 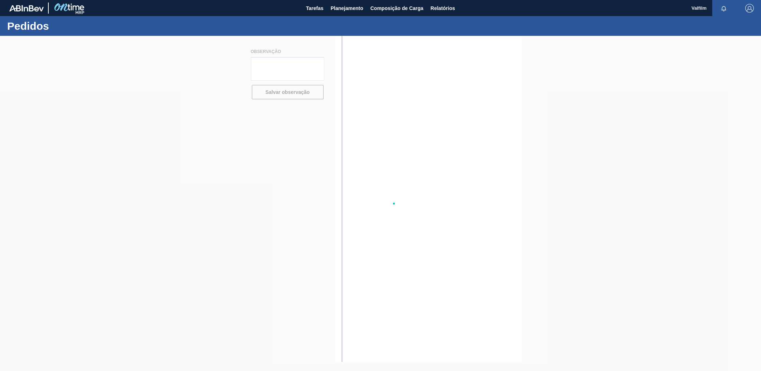 What do you see at coordinates (443, 8) in the screenshot?
I see `span: Relatórios` at bounding box center [443, 8].